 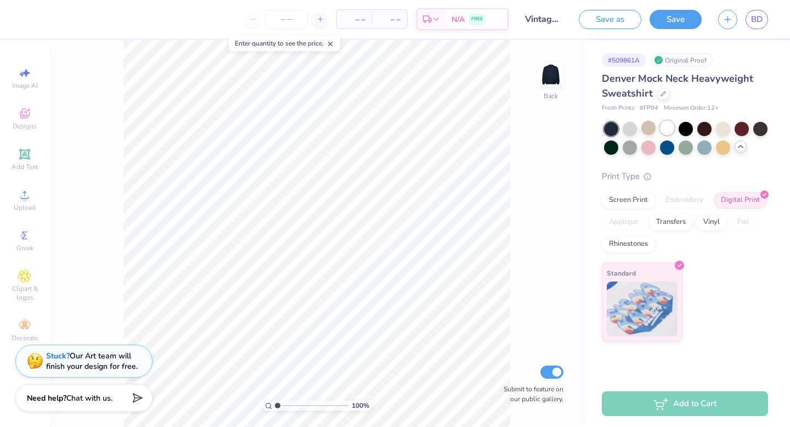 What do you see at coordinates (624, 222) in the screenshot?
I see `div: Applique` at bounding box center [624, 222].